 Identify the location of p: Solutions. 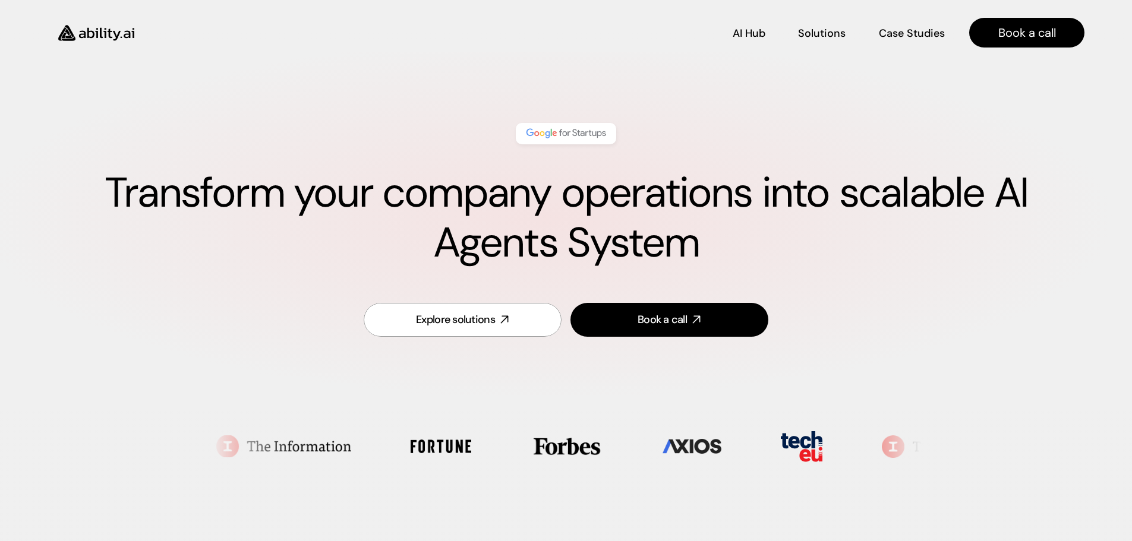
(822, 33).